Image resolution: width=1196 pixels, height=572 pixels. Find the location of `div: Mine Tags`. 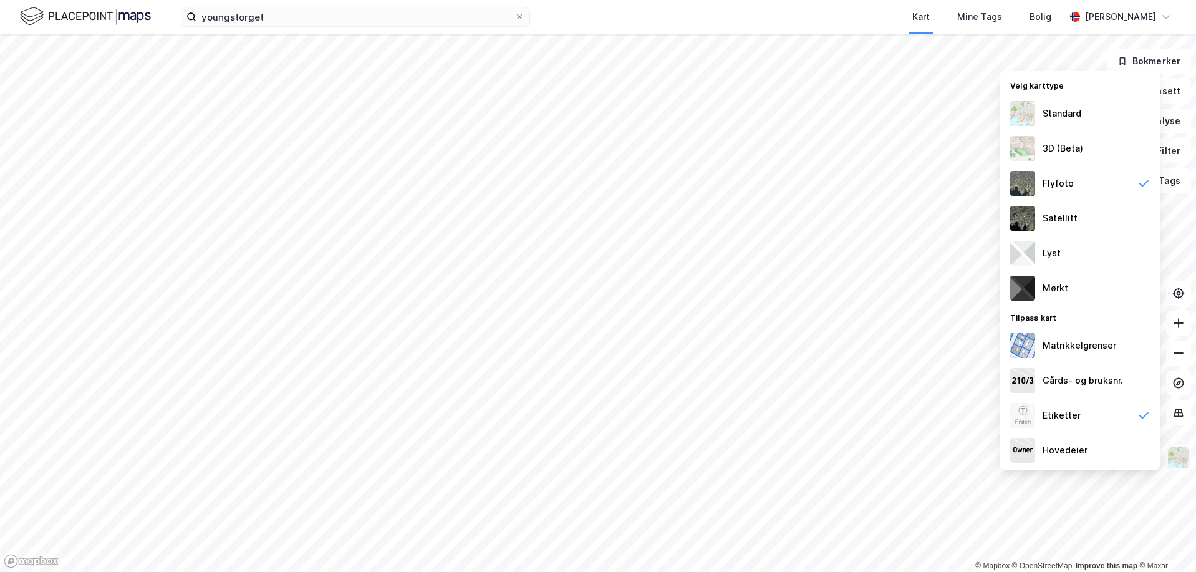

div: Mine Tags is located at coordinates (980, 17).